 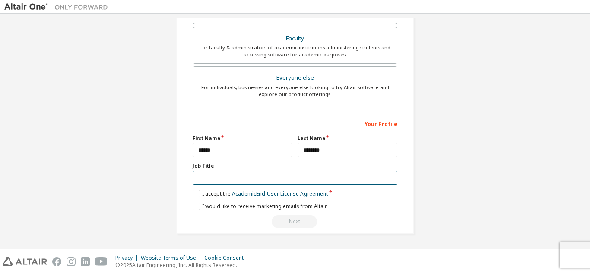 I want to click on div: Privacy, so click(x=128, y=258).